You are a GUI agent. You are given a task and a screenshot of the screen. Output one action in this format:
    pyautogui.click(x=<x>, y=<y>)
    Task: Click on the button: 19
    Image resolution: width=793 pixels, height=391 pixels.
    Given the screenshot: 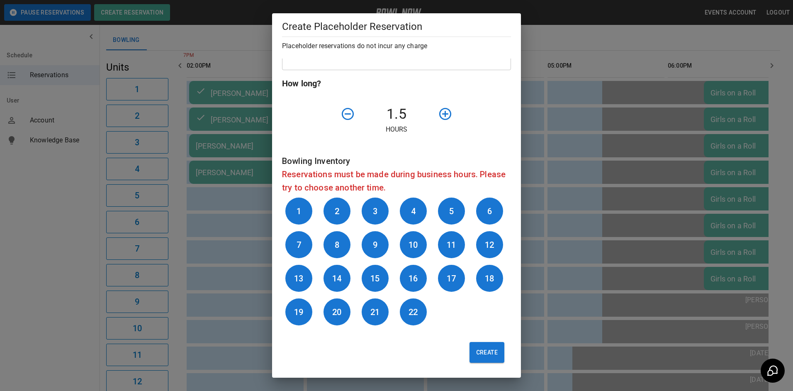 What is the action you would take?
    pyautogui.click(x=299, y=312)
    